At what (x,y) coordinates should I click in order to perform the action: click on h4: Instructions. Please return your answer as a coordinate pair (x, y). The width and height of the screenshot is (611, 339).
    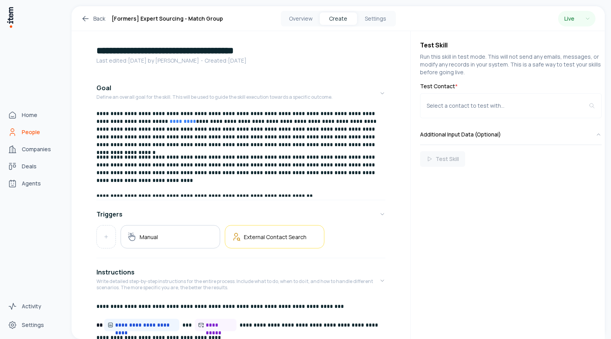
    Looking at the image, I should click on (116, 272).